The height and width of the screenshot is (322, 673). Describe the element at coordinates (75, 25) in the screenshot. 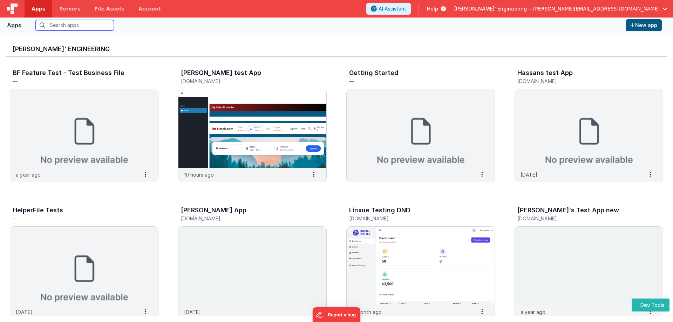

I see `input: Search apps` at that location.